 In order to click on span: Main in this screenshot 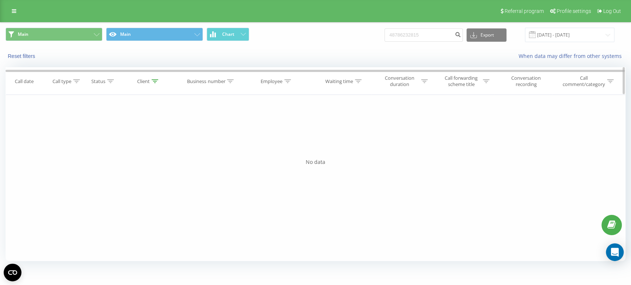, I will do `click(23, 34)`.